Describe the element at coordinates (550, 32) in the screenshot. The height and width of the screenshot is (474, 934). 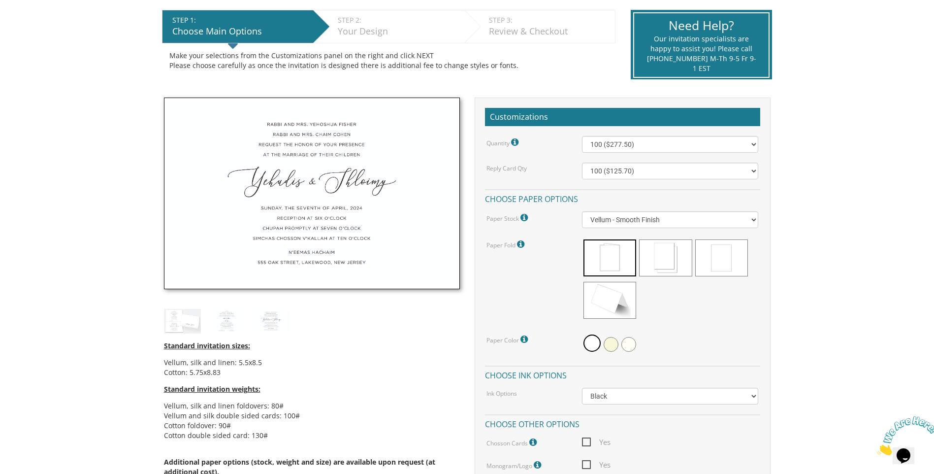
I see `div: Review & Checkout` at that location.